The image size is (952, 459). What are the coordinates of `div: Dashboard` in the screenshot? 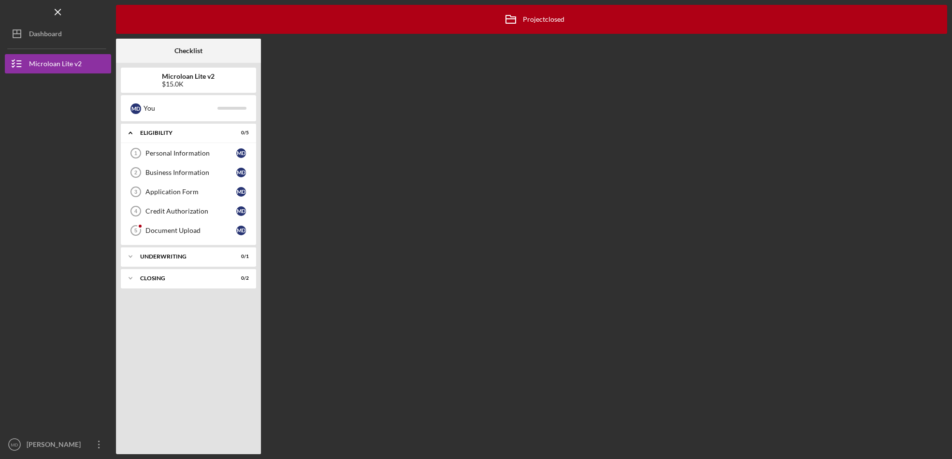 It's located at (45, 35).